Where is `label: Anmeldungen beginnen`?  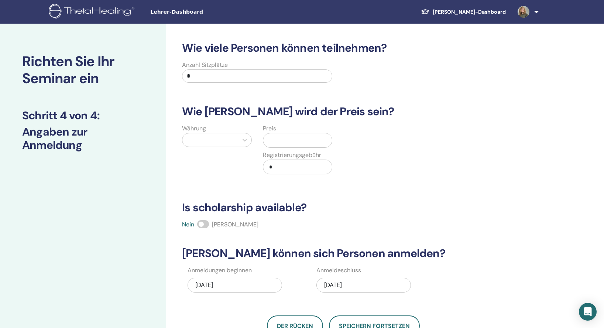
label: Anmeldungen beginnen is located at coordinates (220, 270).